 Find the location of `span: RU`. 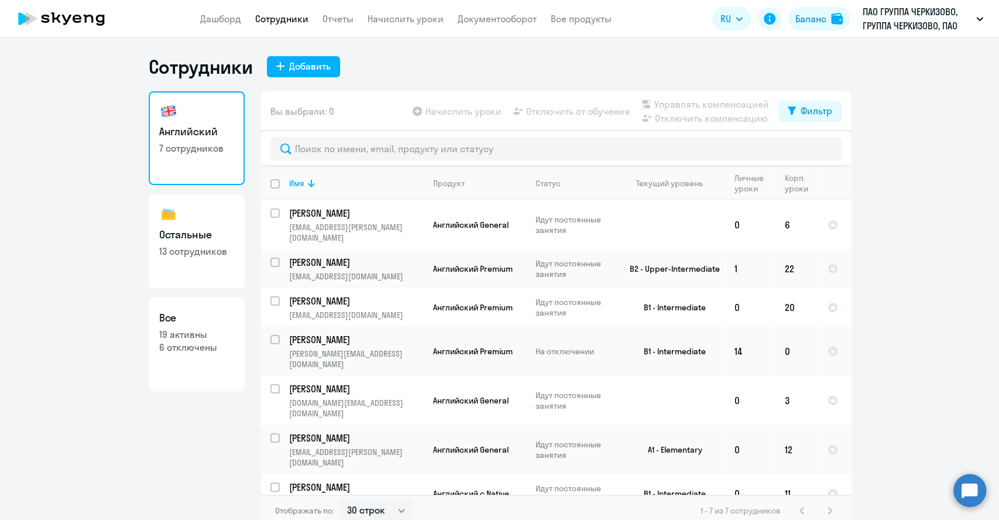

span: RU is located at coordinates (726, 19).